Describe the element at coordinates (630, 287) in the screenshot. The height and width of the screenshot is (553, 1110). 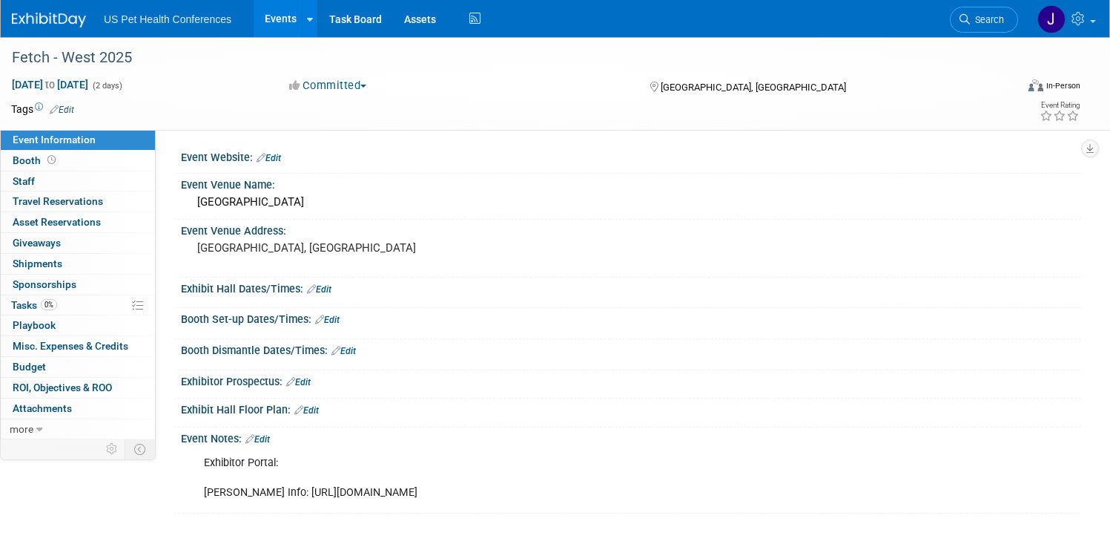
I see `div: Exhibit Hall Dates/Times:` at that location.